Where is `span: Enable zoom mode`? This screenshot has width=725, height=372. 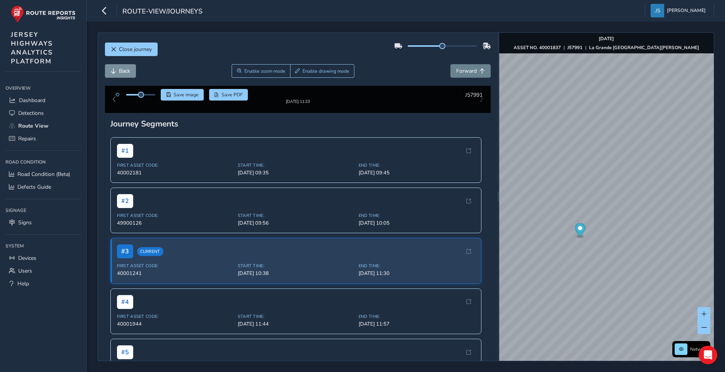 span: Enable zoom mode is located at coordinates (265, 71).